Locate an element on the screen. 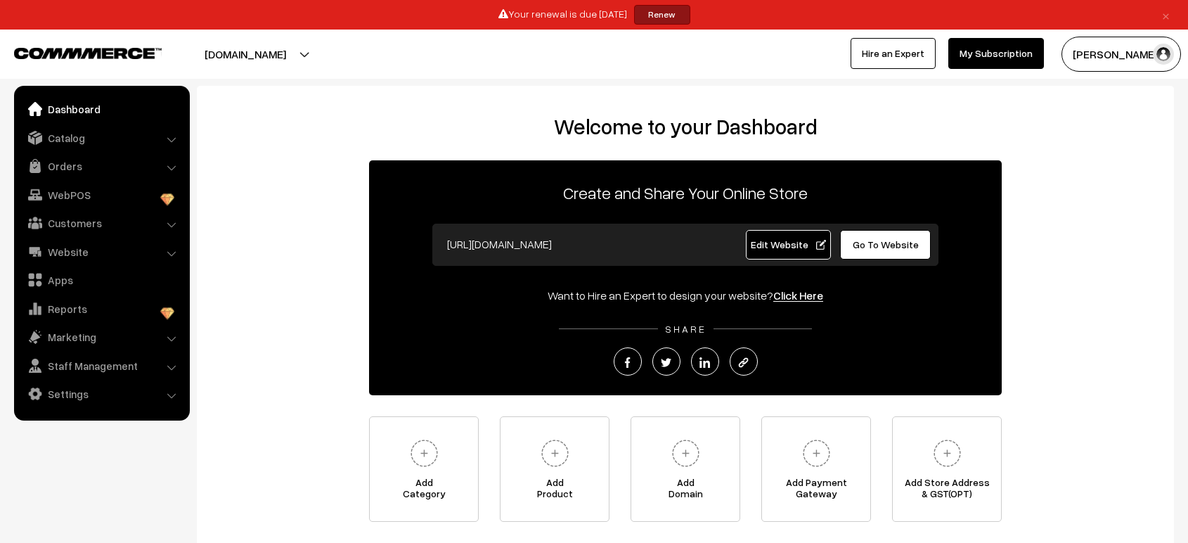  a: Click Here is located at coordinates (798, 295).